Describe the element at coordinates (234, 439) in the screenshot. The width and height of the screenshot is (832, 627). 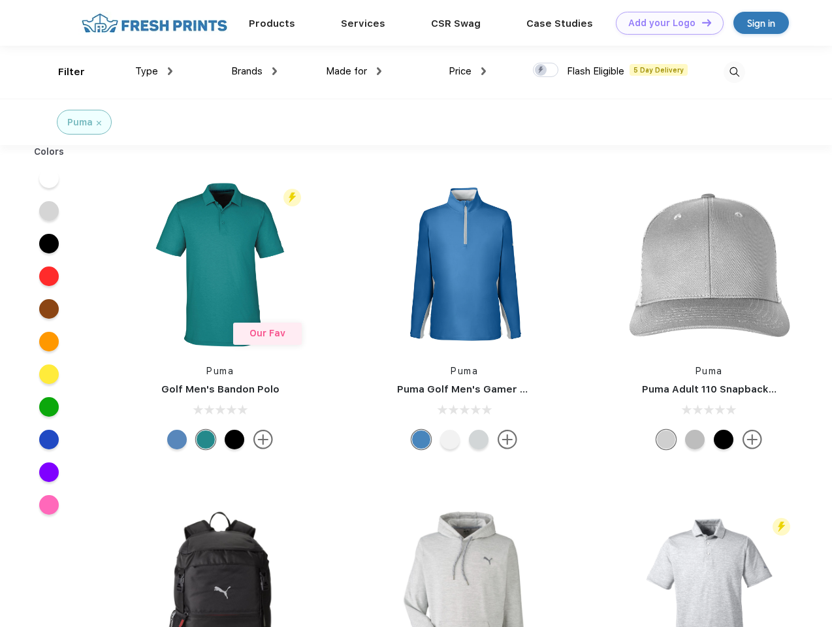
I see `div: Puma Black` at that location.